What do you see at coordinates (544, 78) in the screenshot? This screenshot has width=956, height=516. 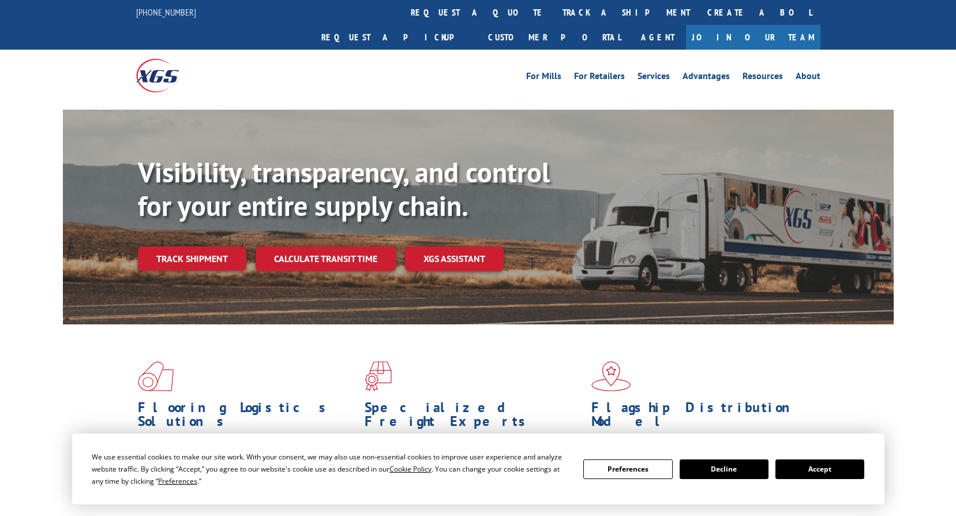 I see `a: For Mills` at bounding box center [544, 78].